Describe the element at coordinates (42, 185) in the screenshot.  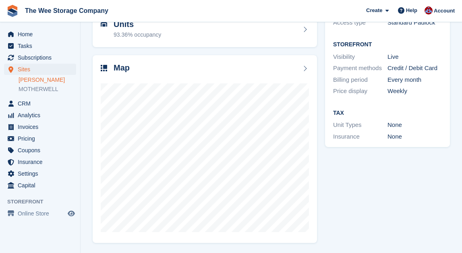
I see `span: Capital` at that location.